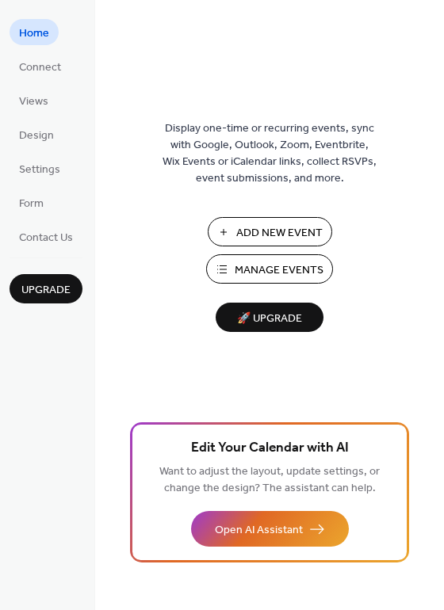 This screenshot has width=444, height=610. Describe the element at coordinates (46, 288) in the screenshot. I see `button: Upgrade` at that location.